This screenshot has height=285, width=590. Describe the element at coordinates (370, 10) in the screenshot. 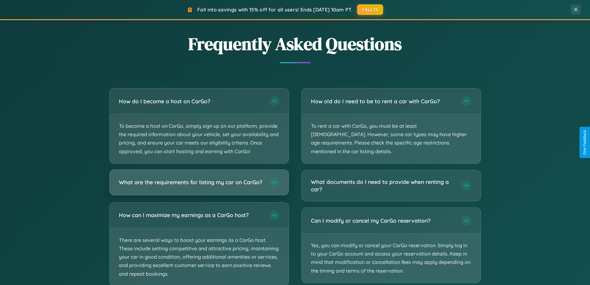

I see `button: FALL15` at that location.